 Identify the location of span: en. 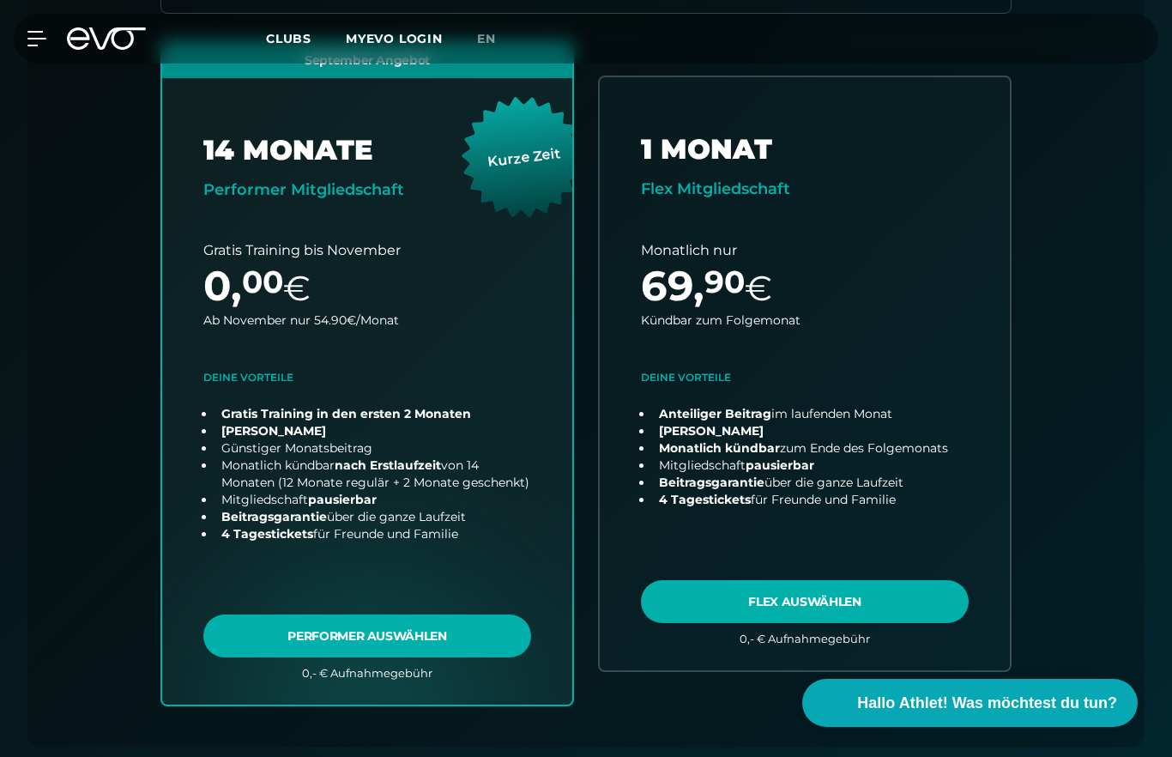
(486, 39).